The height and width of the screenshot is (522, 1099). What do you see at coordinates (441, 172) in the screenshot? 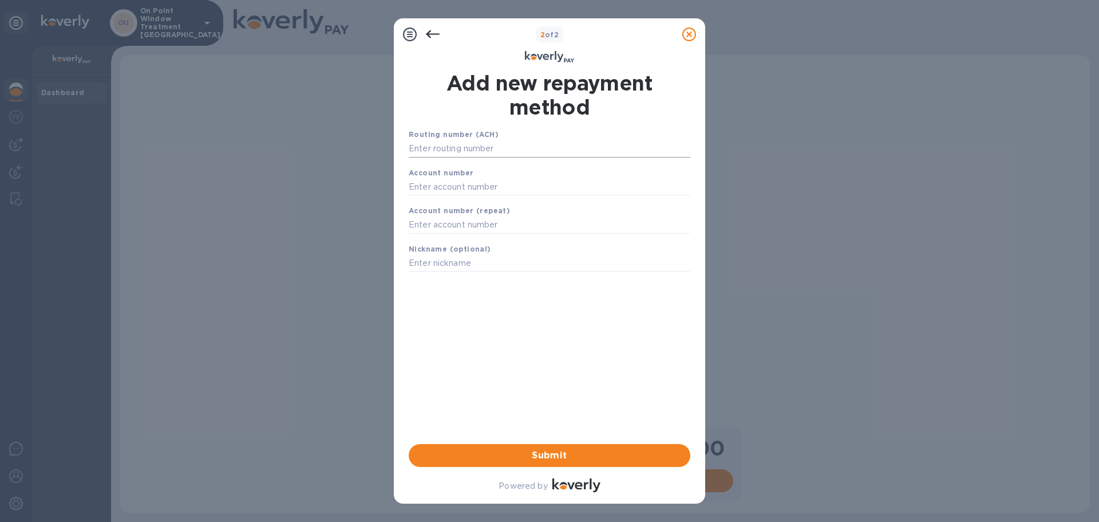
I see `b: Account number` at bounding box center [441, 172].